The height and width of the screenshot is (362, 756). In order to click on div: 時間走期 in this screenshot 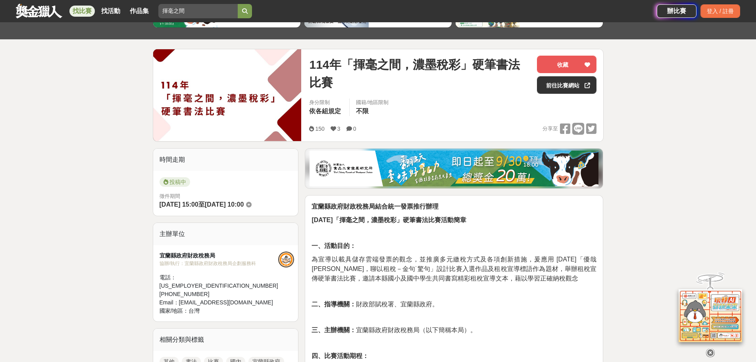, I will do `click(226, 160)`.